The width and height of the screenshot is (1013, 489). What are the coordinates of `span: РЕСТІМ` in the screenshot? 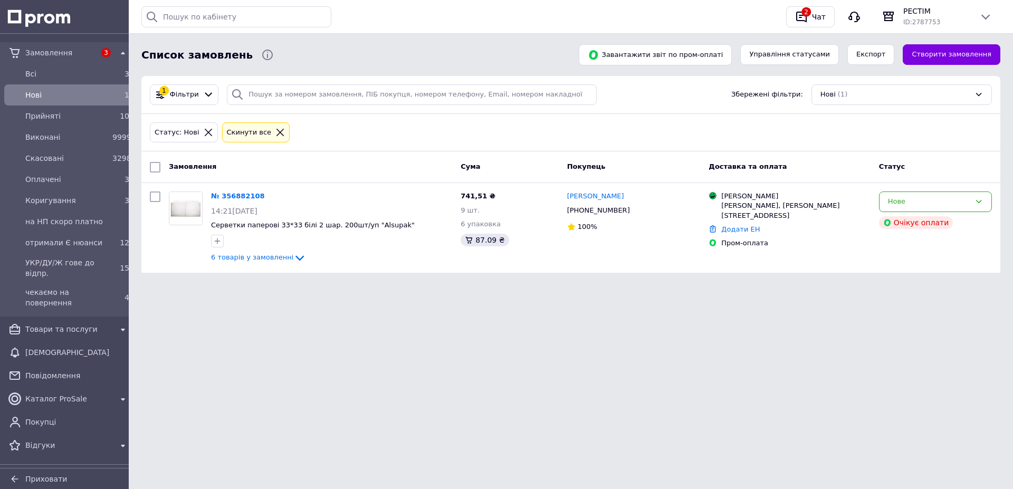 It's located at (937, 11).